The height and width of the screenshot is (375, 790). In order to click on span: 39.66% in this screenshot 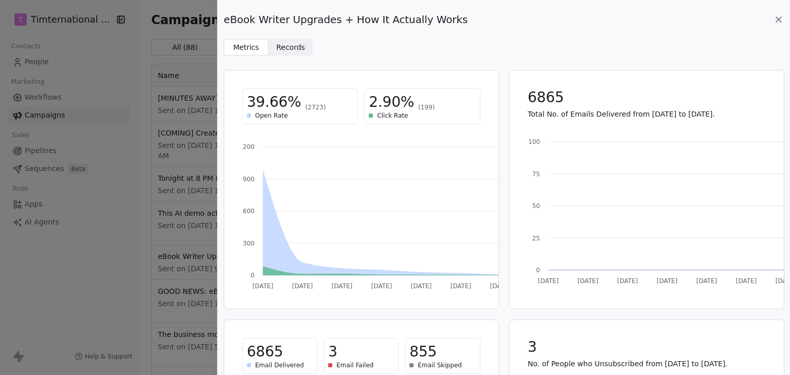, I will do `click(274, 102)`.